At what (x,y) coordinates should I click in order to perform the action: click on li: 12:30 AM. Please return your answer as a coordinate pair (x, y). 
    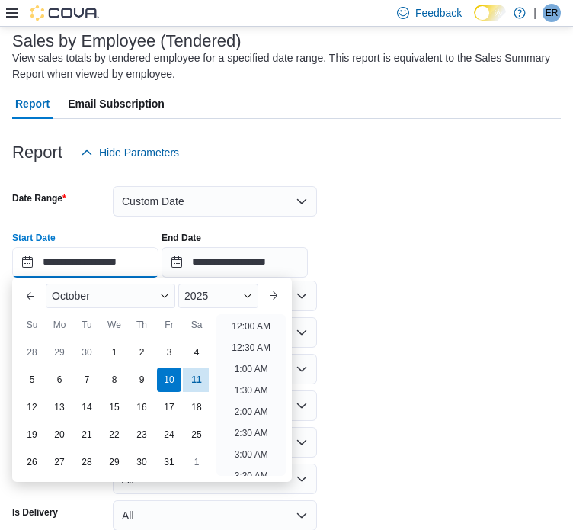
    Looking at the image, I should click on (251, 348).